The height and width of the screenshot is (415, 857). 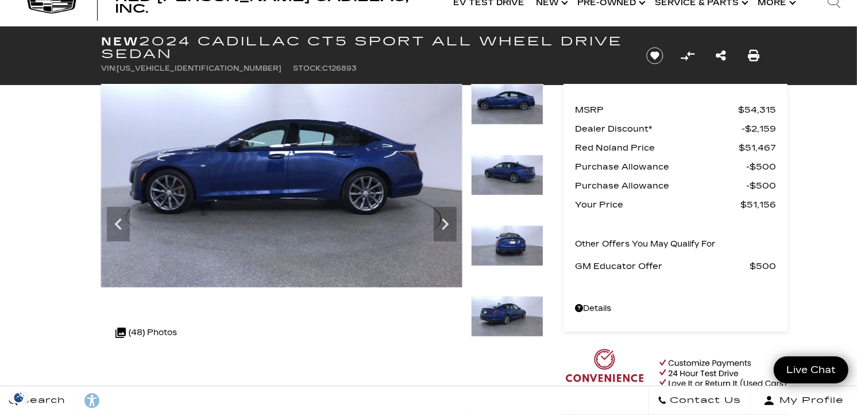 What do you see at coordinates (675, 129) in the screenshot?
I see `a: Dealer Discount* $2,159` at bounding box center [675, 129].